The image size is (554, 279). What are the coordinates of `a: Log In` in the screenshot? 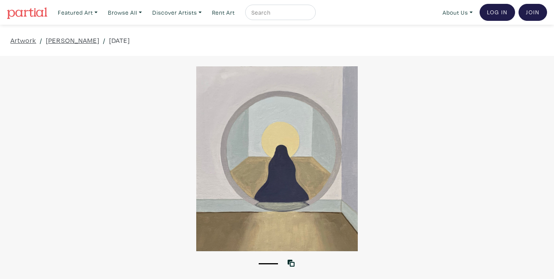 It's located at (497, 12).